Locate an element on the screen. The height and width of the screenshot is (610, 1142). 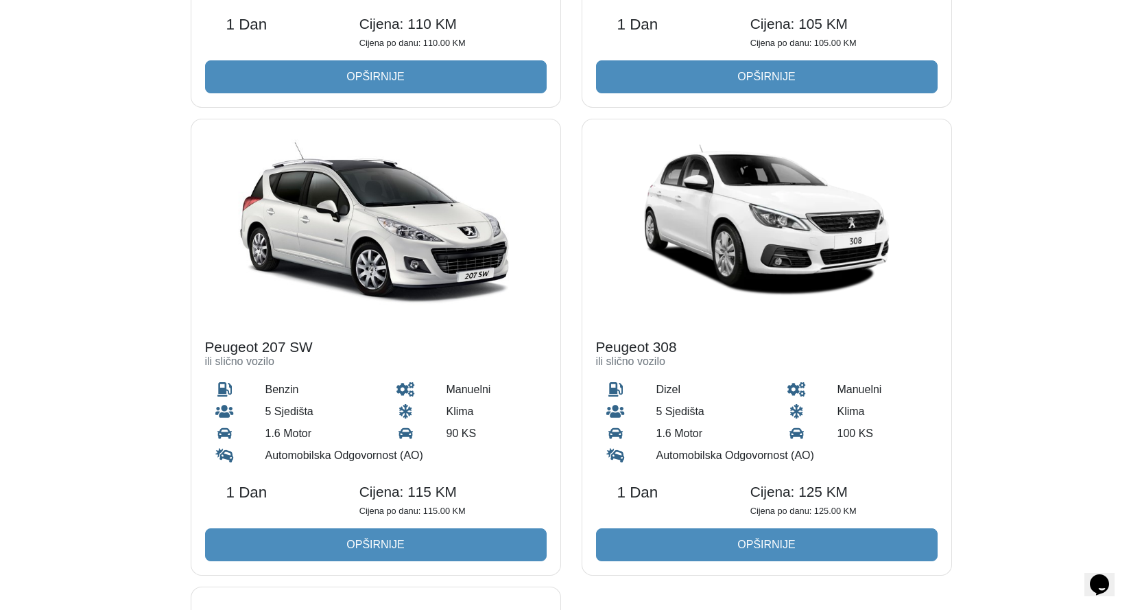
div: 90 KS is located at coordinates (496, 433).